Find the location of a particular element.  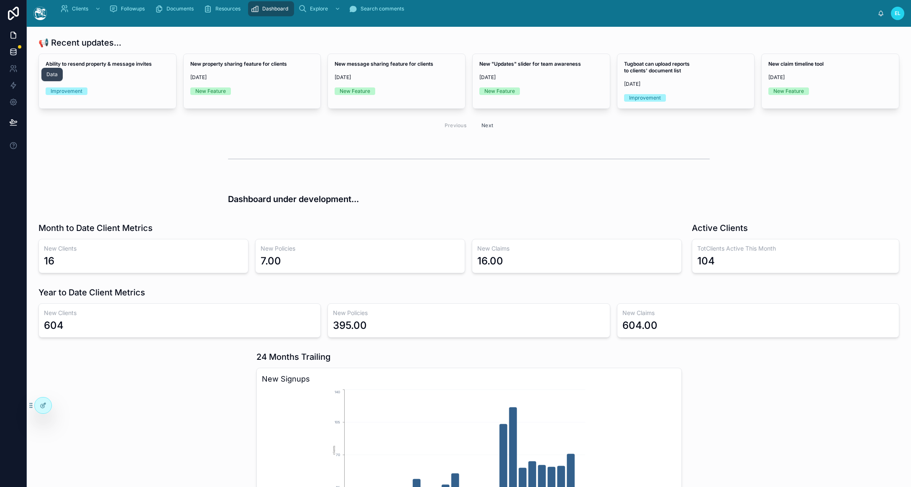

div: 16.00 is located at coordinates (490, 261).